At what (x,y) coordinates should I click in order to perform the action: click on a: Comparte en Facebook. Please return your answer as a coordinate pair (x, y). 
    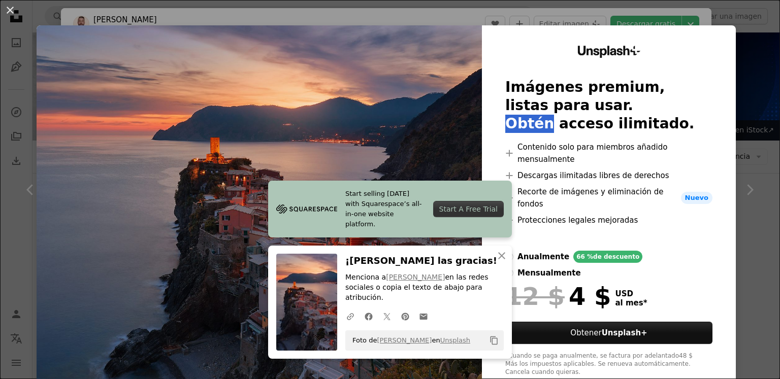
    Looking at the image, I should click on (369, 316).